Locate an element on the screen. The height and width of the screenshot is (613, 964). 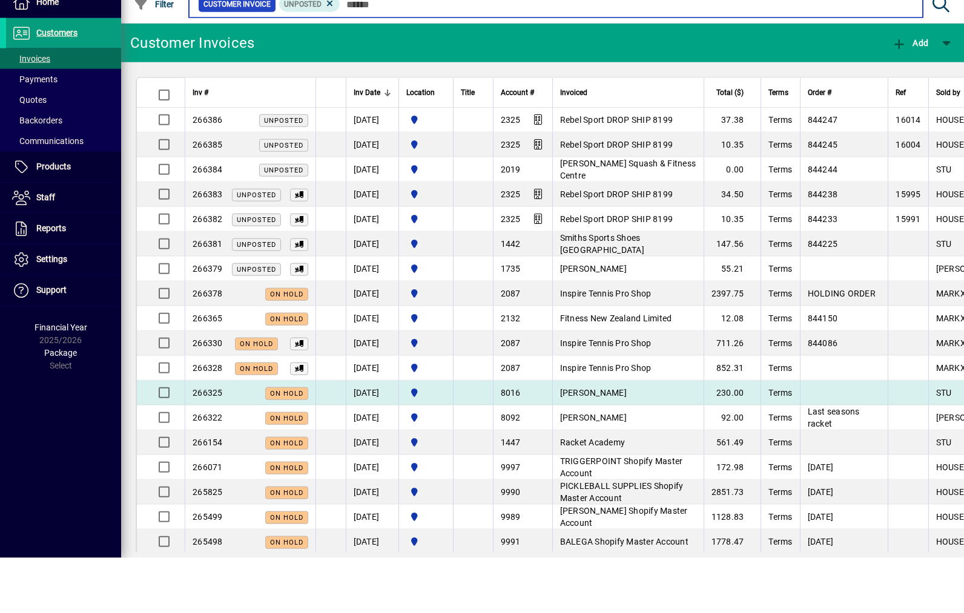
span: 266381 is located at coordinates (208, 299).